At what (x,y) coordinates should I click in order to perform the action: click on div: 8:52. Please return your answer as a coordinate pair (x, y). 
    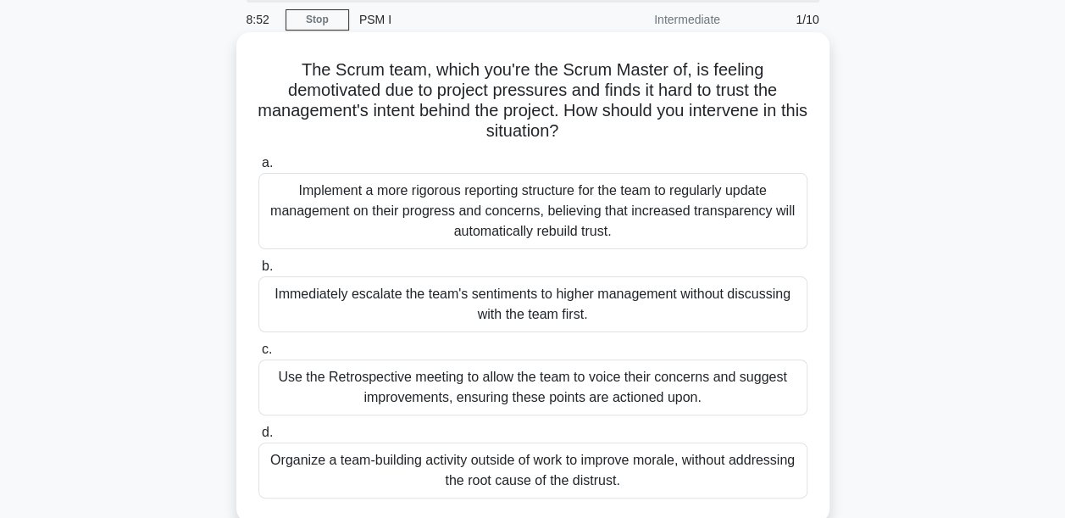
    Looking at the image, I should click on (261, 19).